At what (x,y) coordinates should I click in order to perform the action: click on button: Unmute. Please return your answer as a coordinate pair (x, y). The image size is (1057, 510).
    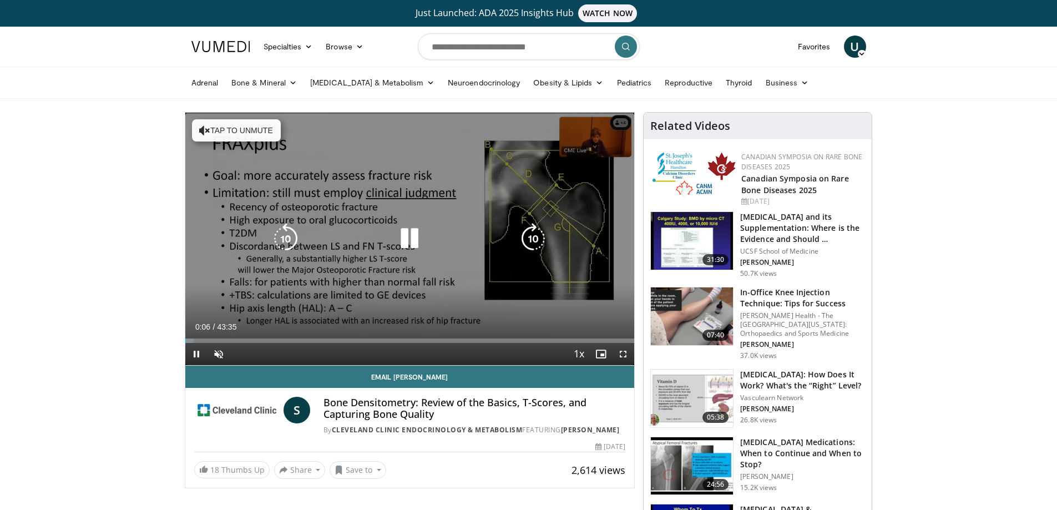
    Looking at the image, I should click on (219, 354).